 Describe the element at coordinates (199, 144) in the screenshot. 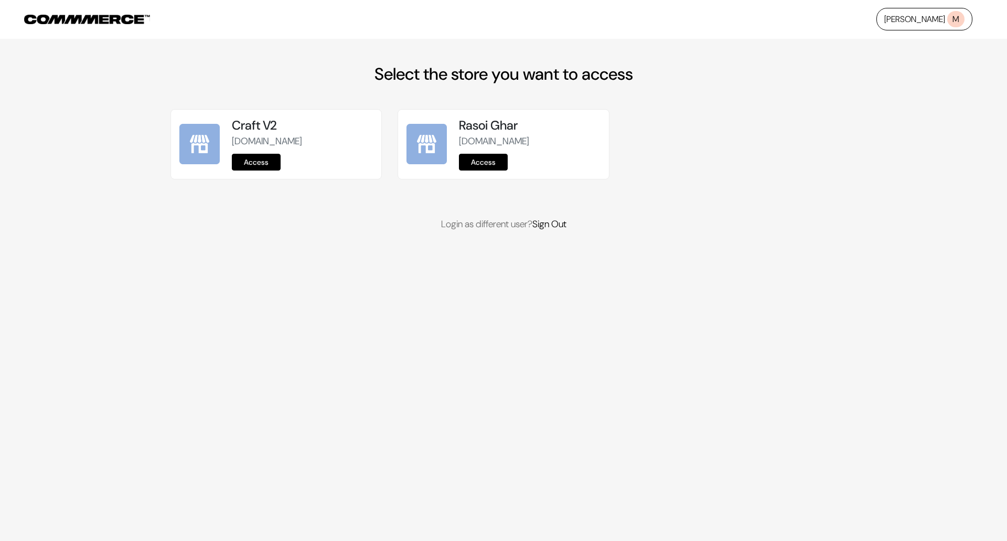

I see `img: Craft V2` at that location.